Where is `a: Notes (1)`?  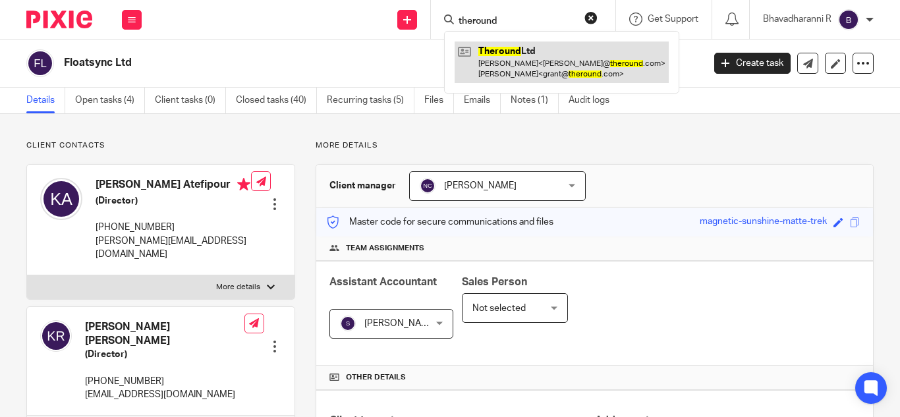
a: Notes (1) is located at coordinates (535, 100).